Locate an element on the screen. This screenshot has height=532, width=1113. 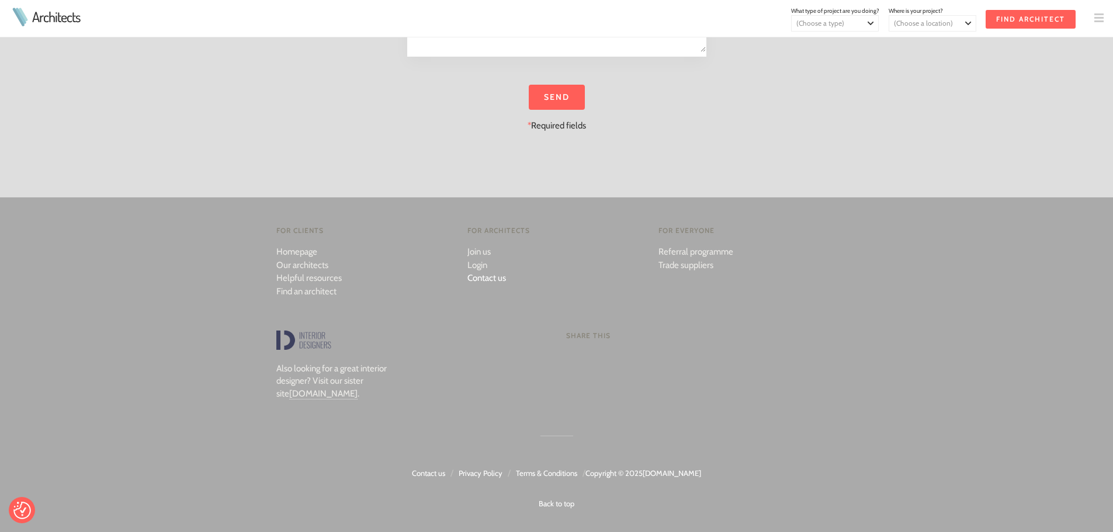
a: Privacy Policy is located at coordinates (480, 473).